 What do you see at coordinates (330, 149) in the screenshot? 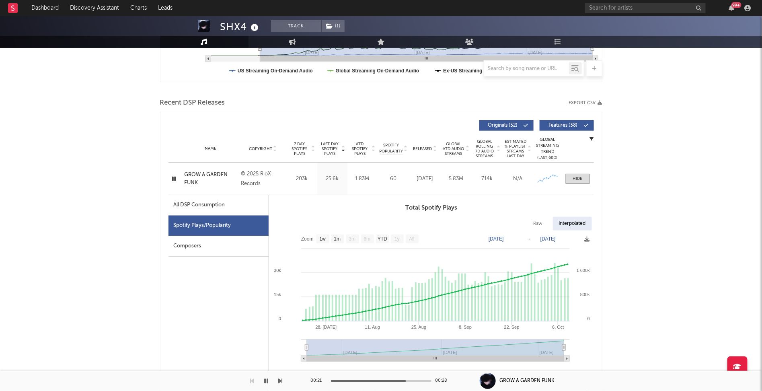
I see `span: Last Day Spotify Plays` at bounding box center [330, 149].